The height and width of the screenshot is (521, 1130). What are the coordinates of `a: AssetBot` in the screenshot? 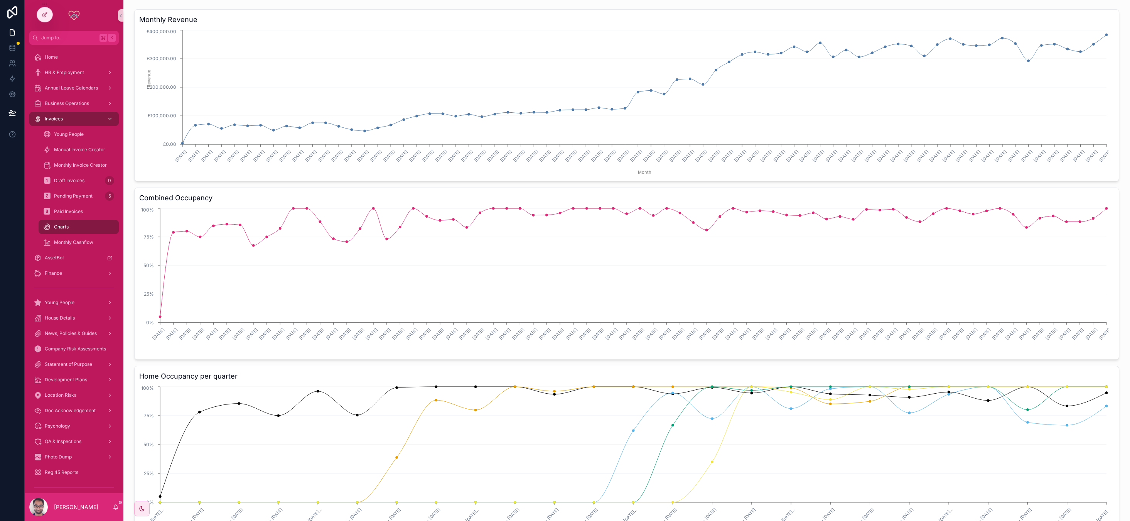 It's located at (74, 258).